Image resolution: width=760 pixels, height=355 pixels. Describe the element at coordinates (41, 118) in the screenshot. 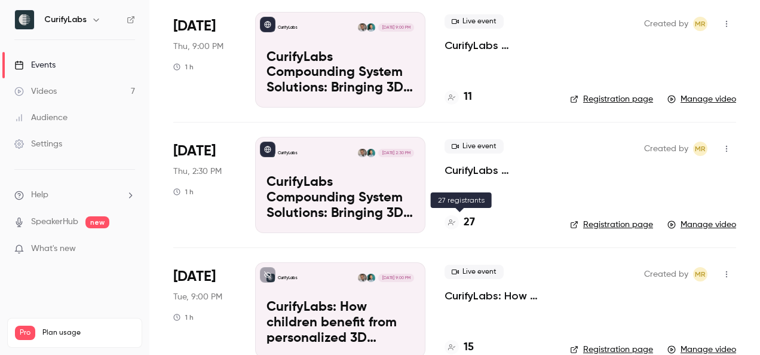

I see `div: Audience` at that location.